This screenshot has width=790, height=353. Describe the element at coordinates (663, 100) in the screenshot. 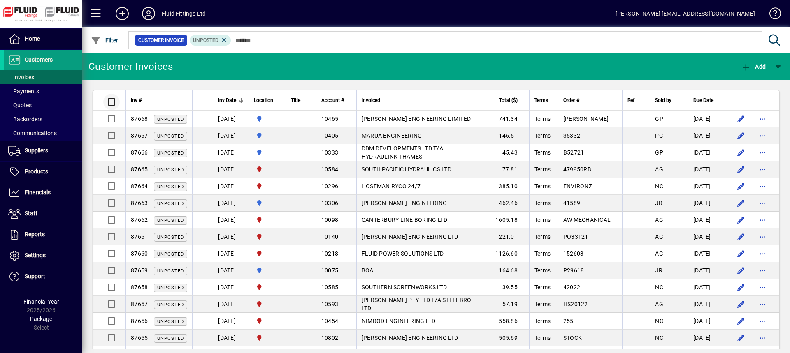

I see `span: Sold by` at that location.